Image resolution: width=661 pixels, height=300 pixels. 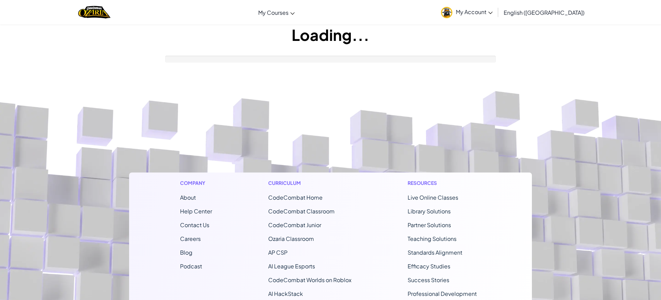 I want to click on a: Professional Development, so click(x=442, y=294).